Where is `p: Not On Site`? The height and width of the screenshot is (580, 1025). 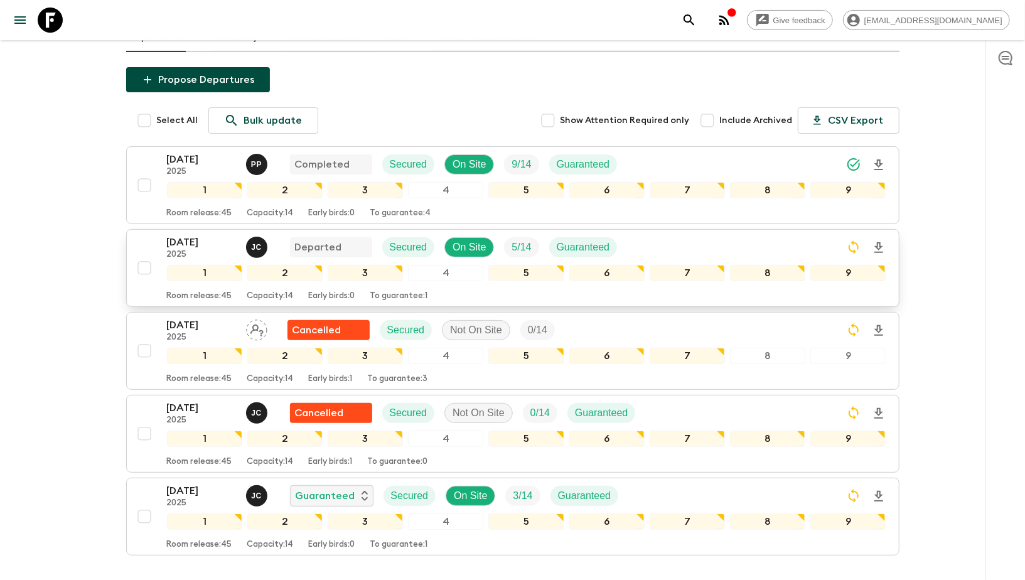 p: Not On Site is located at coordinates (478, 413).